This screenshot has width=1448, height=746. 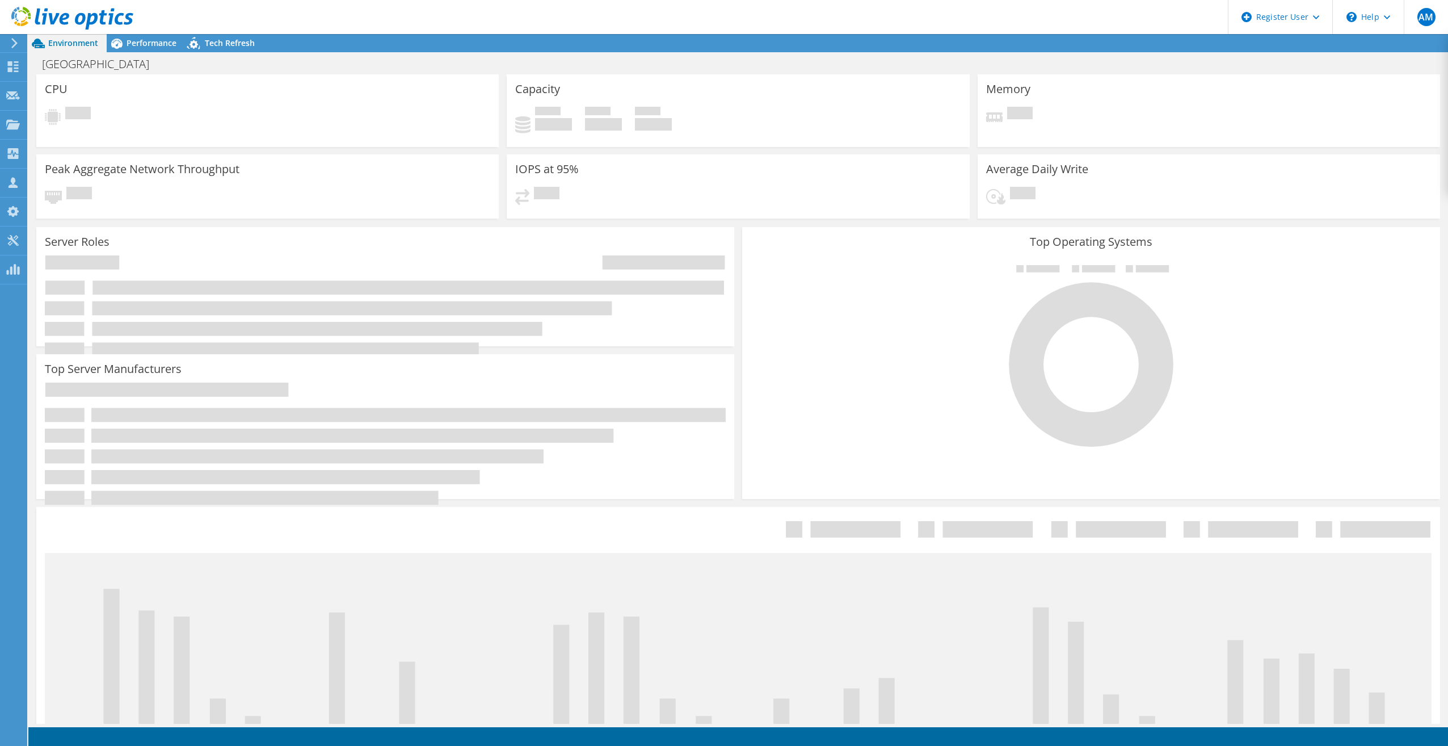 What do you see at coordinates (142, 169) in the screenshot?
I see `h3: Peak Aggregate Network Throughput` at bounding box center [142, 169].